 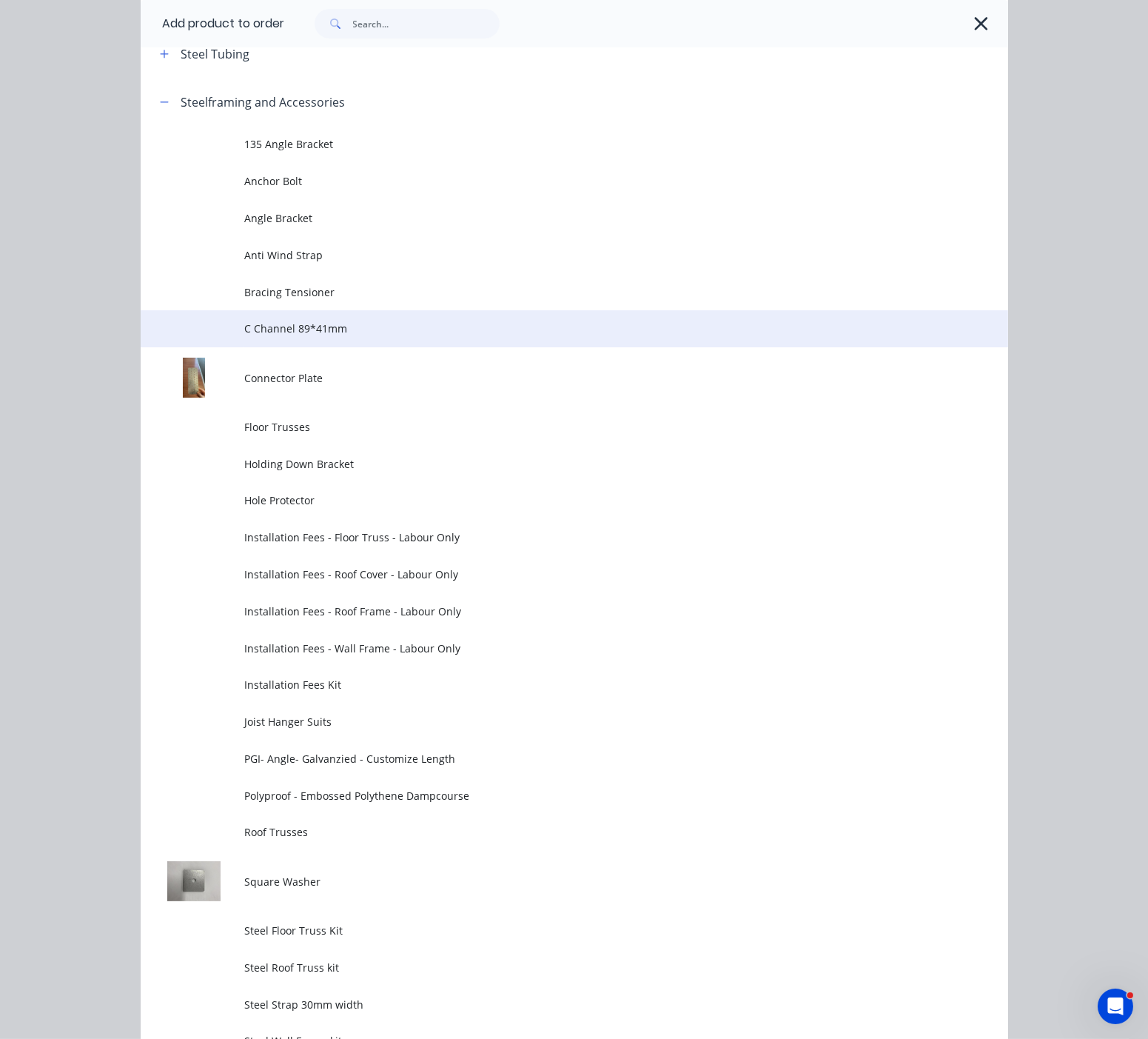 I want to click on span: Installation Fees - Wall Frame - Labour Only, so click(x=550, y=648).